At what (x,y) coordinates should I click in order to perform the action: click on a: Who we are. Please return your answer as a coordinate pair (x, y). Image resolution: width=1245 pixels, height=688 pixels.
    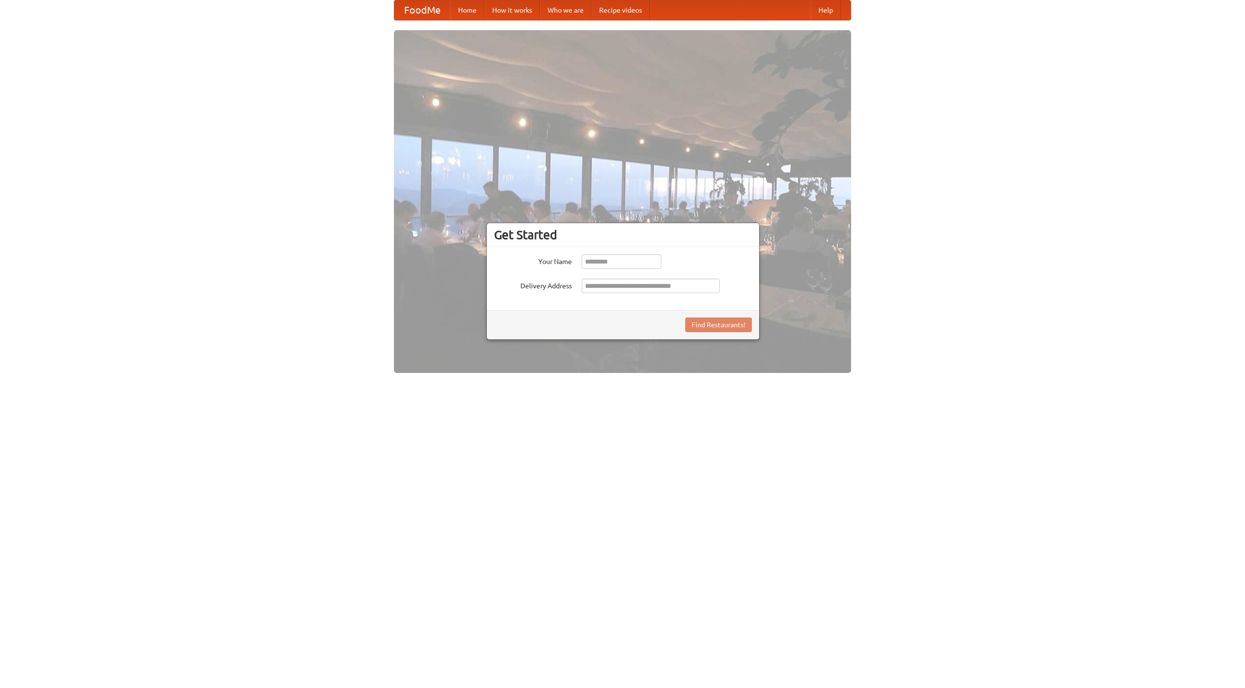
    Looking at the image, I should click on (566, 10).